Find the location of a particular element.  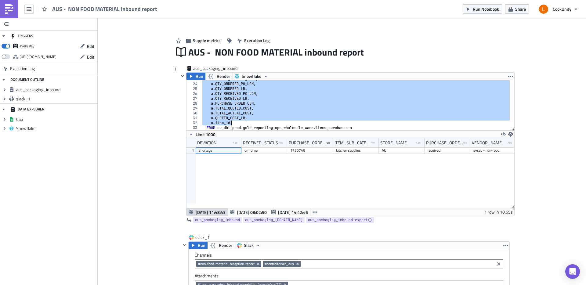

div: 1720746 is located at coordinates (310, 151).